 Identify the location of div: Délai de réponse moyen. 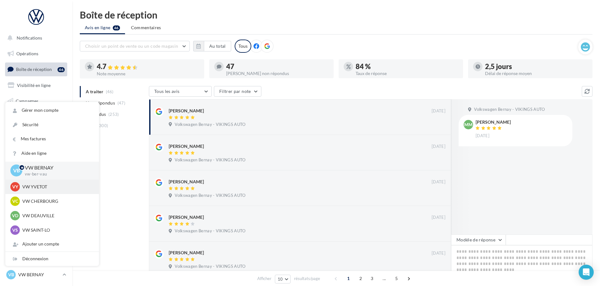
(536, 74).